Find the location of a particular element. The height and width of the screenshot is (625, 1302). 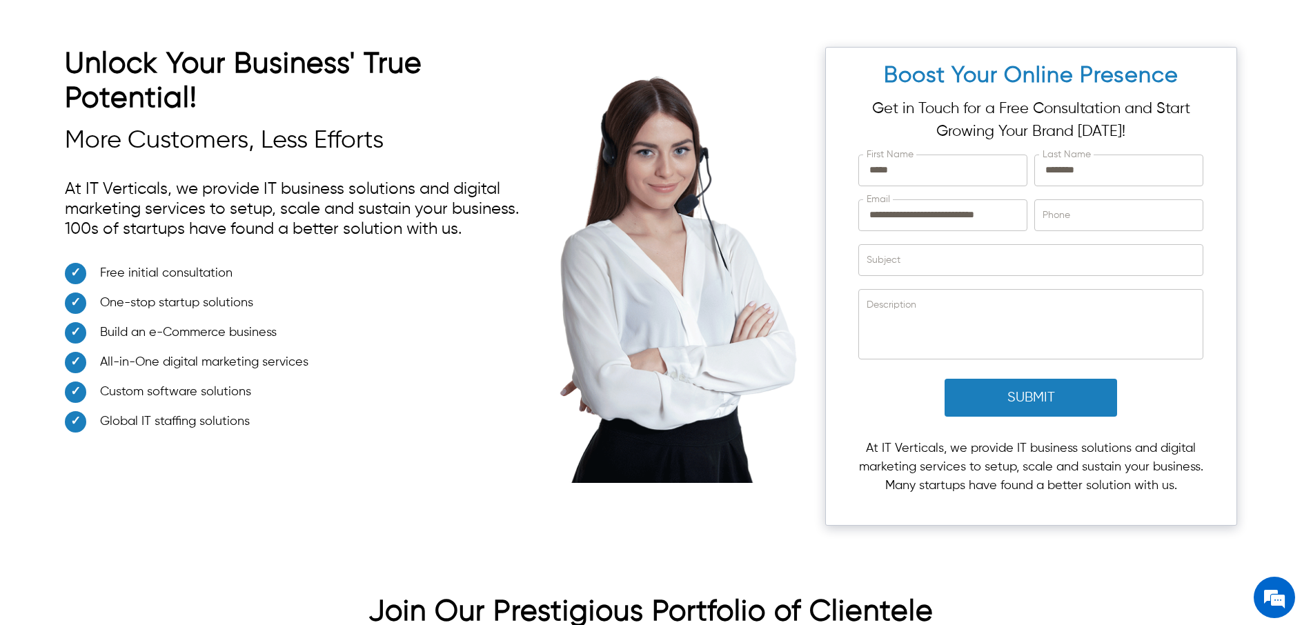

img: salesiqlogo_leal7QplfZFryJ6FIlVepeu7OftD7mt8q6exU6-34PB8prfIgodN67KcxXM9Y7JQ_.png is located at coordinates (100, 366).